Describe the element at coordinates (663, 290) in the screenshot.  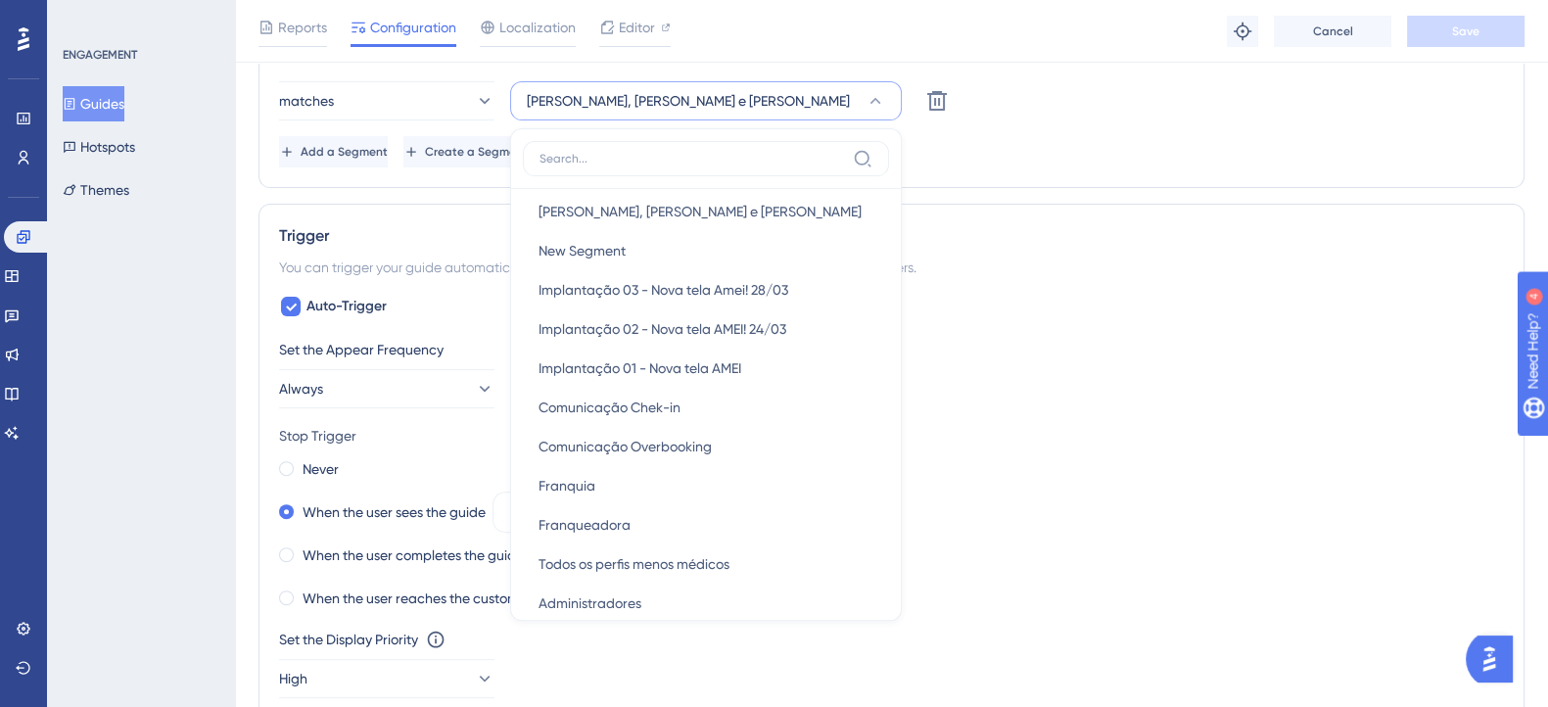
I see `span: Implantação 03 - Nova tela Amei! 28/03` at that location.